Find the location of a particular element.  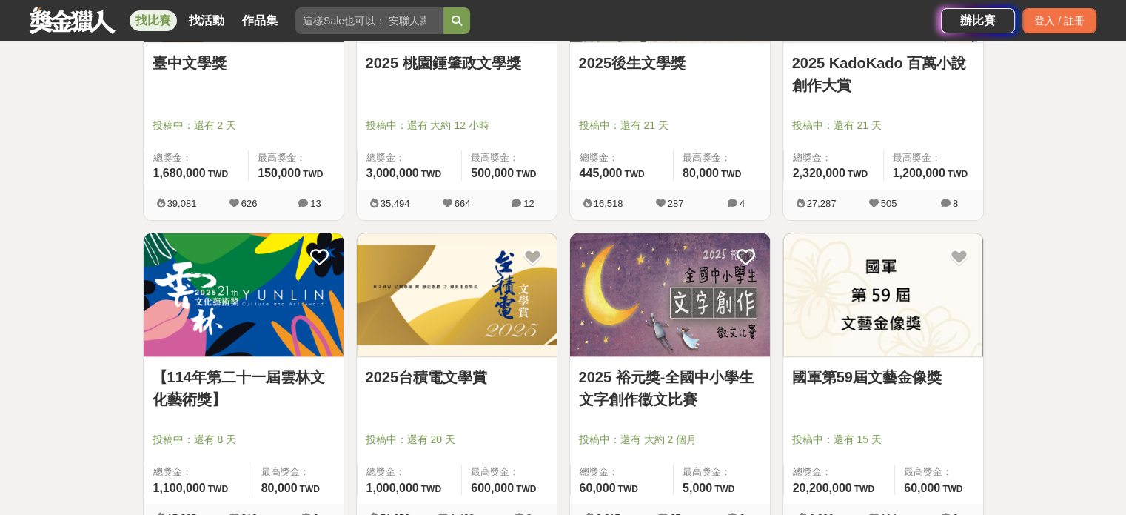

span: 投稿中：還有 大約 12 小時 is located at coordinates (457, 125).